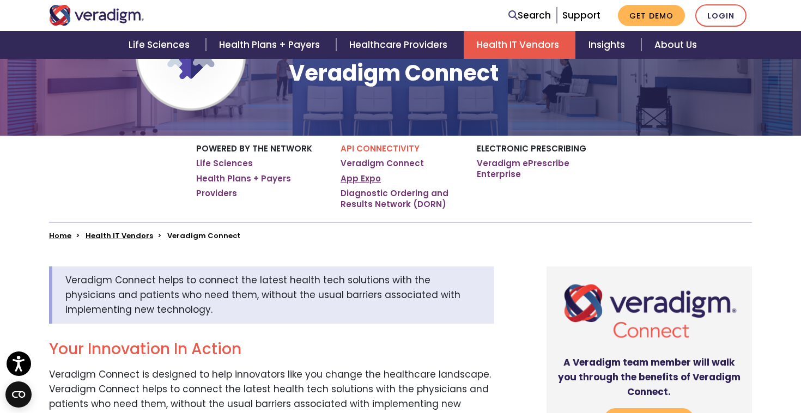 This screenshot has height=413, width=801. What do you see at coordinates (361, 179) in the screenshot?
I see `a: App Expo` at bounding box center [361, 179].